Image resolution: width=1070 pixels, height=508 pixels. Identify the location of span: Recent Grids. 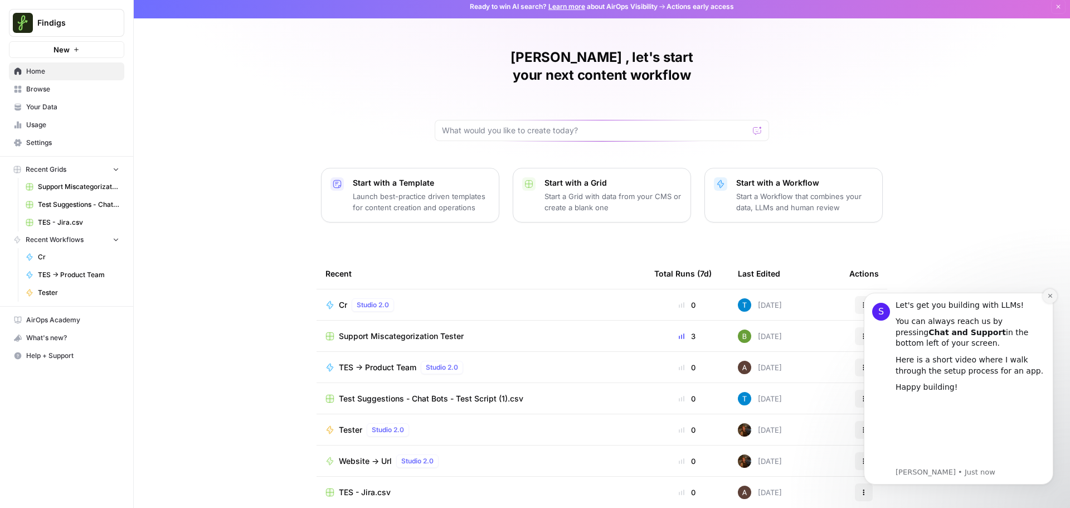
(46, 169).